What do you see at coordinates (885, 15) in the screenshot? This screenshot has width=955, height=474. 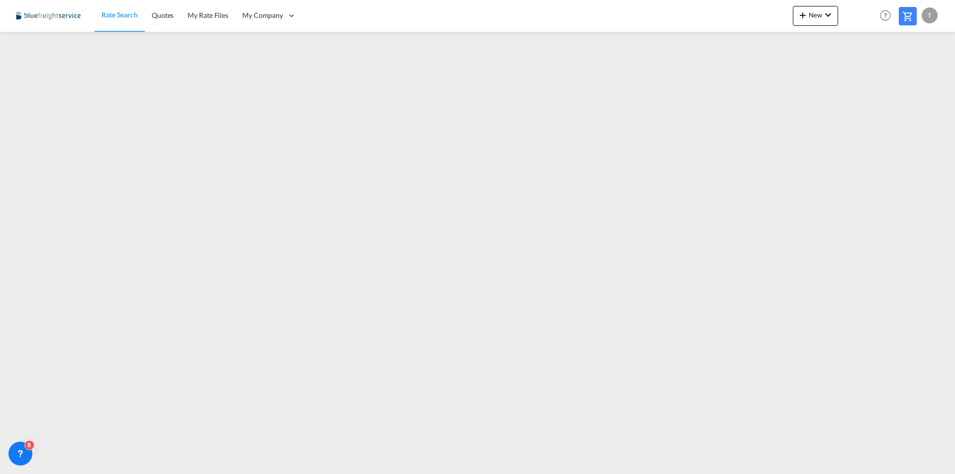 I see `span: Help` at bounding box center [885, 15].